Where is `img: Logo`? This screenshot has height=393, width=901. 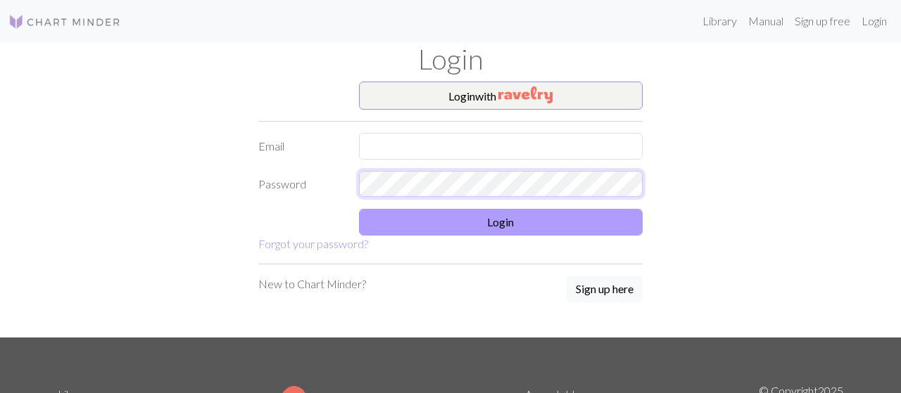 img: Logo is located at coordinates (65, 22).